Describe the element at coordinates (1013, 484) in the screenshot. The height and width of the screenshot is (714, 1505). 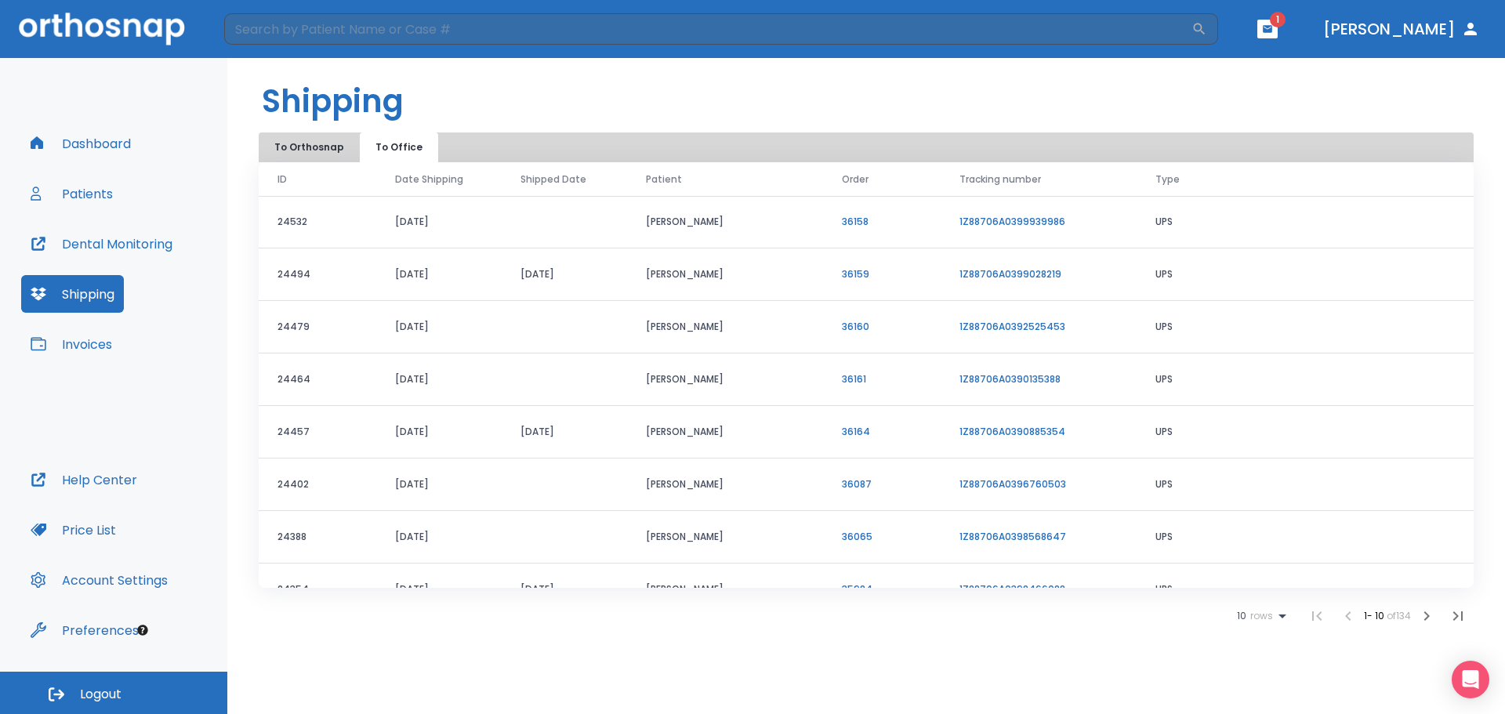
I see `a: 1Z88706A0396760503` at that location.